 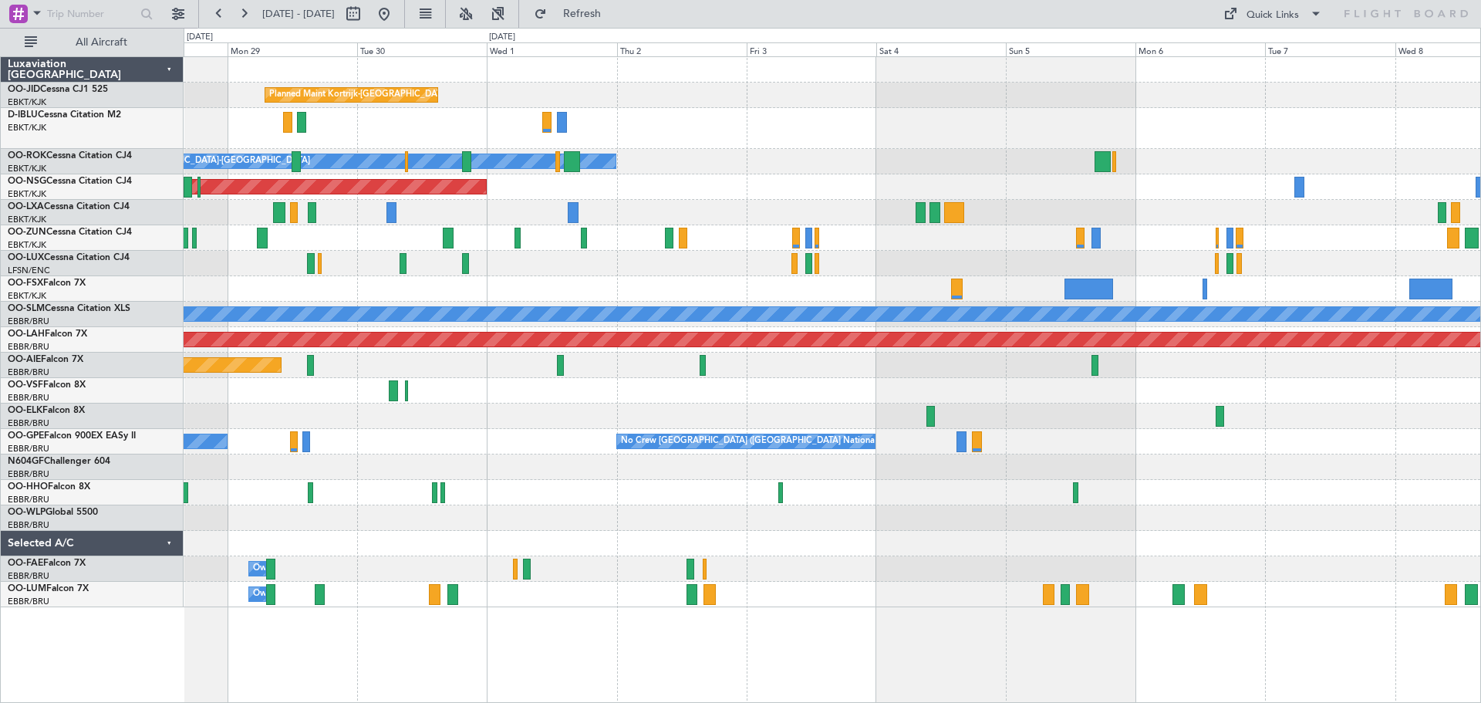 I want to click on span: OO-LAH, so click(x=26, y=334).